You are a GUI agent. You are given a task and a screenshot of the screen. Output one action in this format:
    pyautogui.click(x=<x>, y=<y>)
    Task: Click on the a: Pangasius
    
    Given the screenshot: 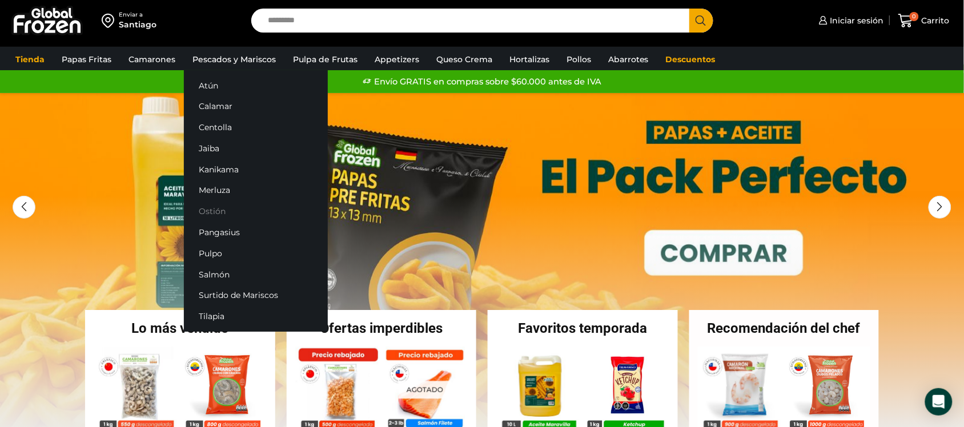 What is the action you would take?
    pyautogui.click(x=256, y=232)
    